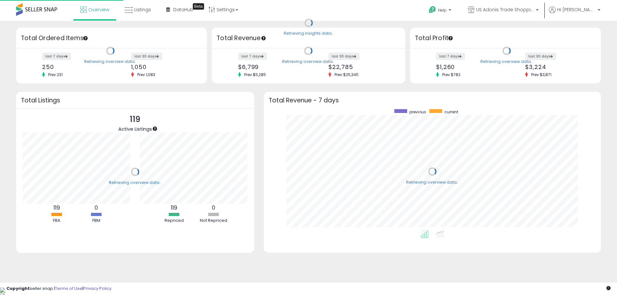 Image resolution: width=617 pixels, height=295 pixels. What do you see at coordinates (99, 10) in the screenshot?
I see `span: Overview` at bounding box center [99, 10].